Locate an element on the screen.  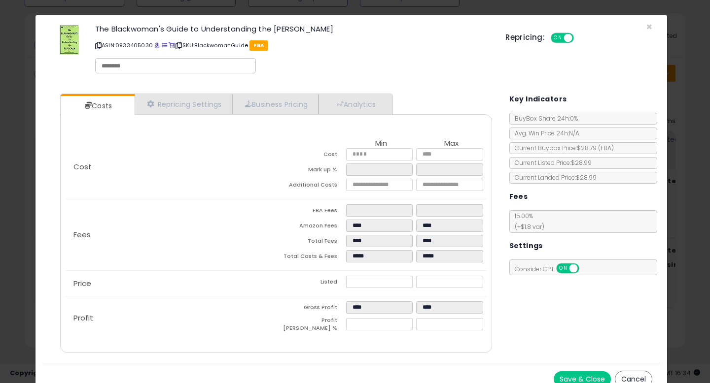
td: Gross Profit is located at coordinates (311, 309).